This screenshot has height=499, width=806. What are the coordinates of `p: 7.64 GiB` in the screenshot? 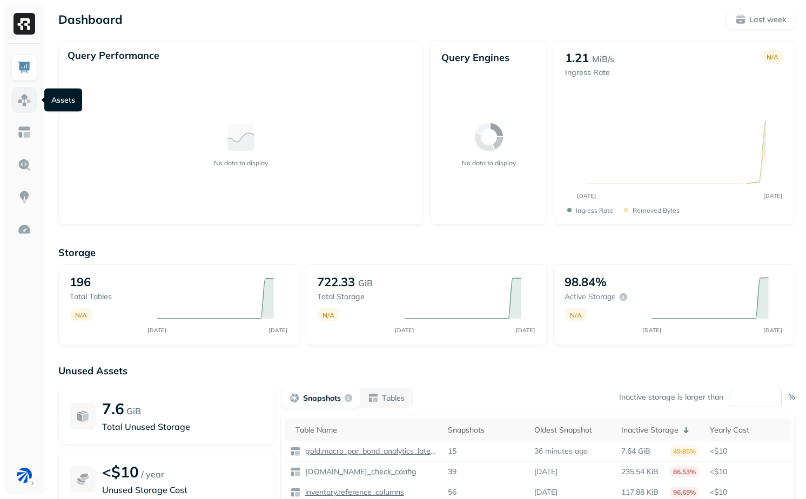 It's located at (636, 451).